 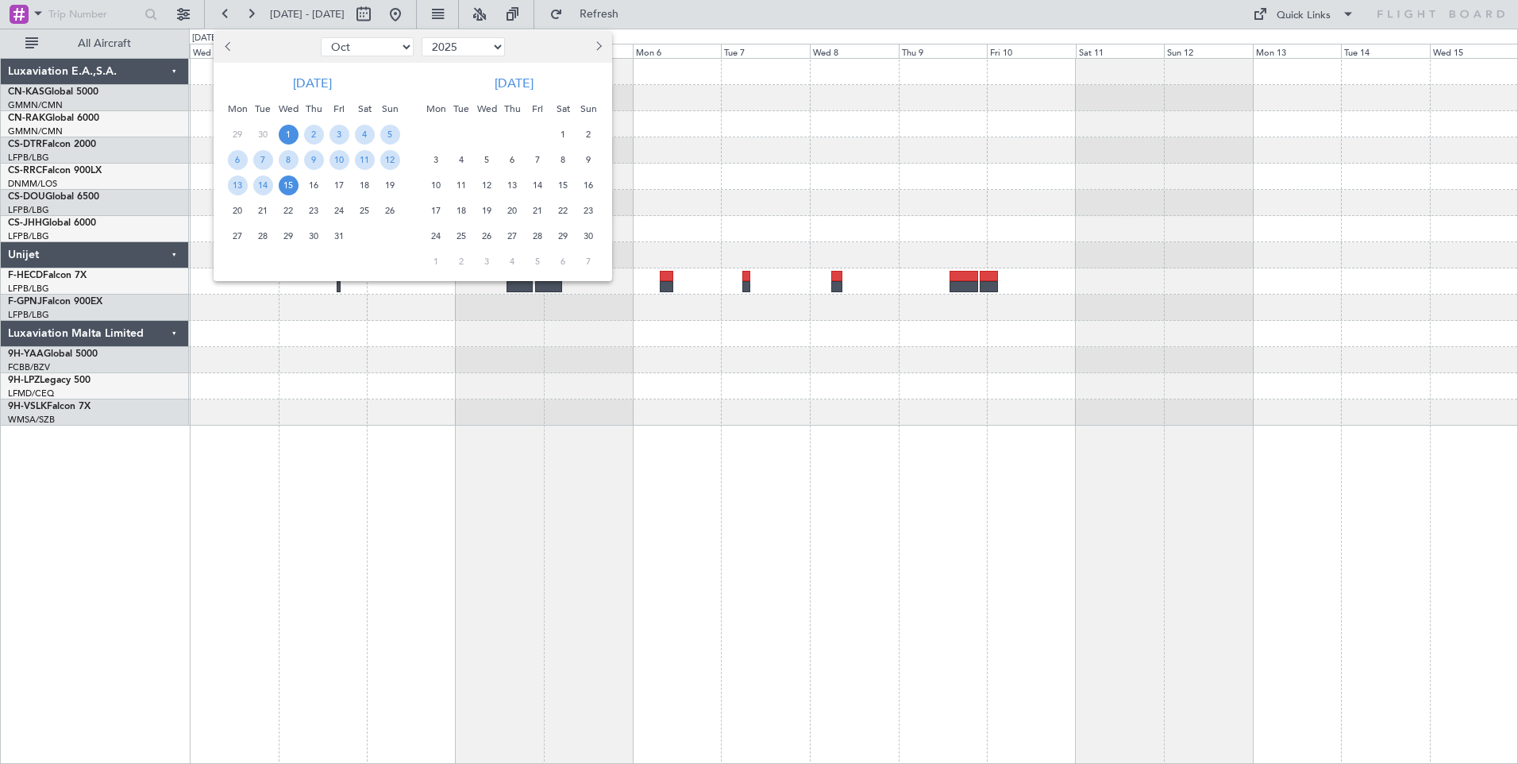 What do you see at coordinates (436, 236) in the screenshot?
I see `span: 24` at bounding box center [436, 236].